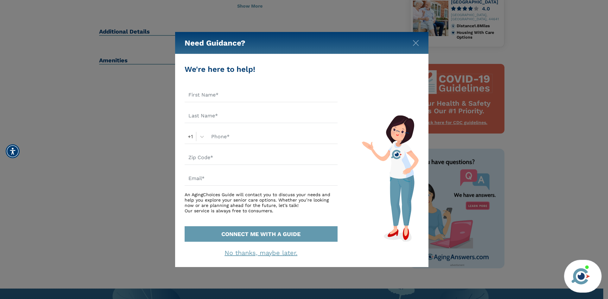  Describe the element at coordinates (416, 43) in the screenshot. I see `img: modal-close.svg` at that location.